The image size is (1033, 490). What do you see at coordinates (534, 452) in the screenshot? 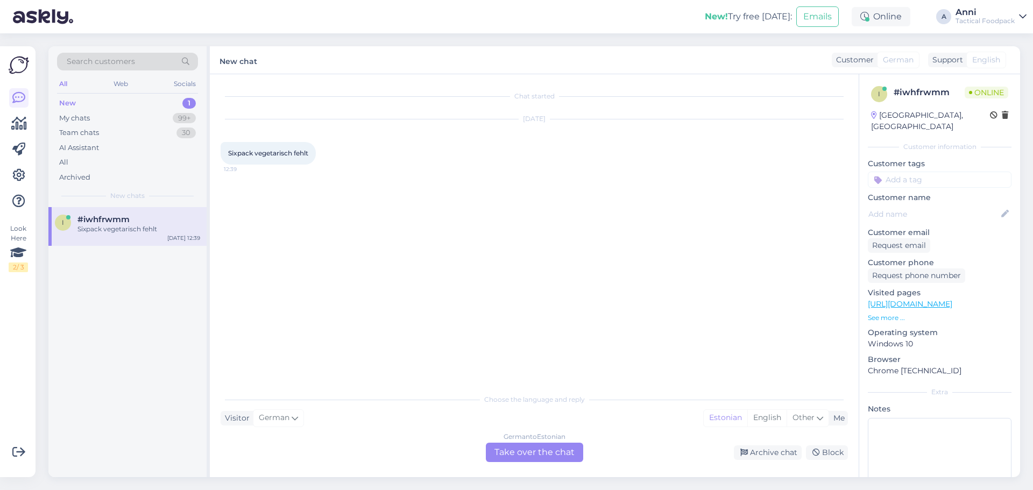
I see `div: Take over the chat` at bounding box center [534, 452].